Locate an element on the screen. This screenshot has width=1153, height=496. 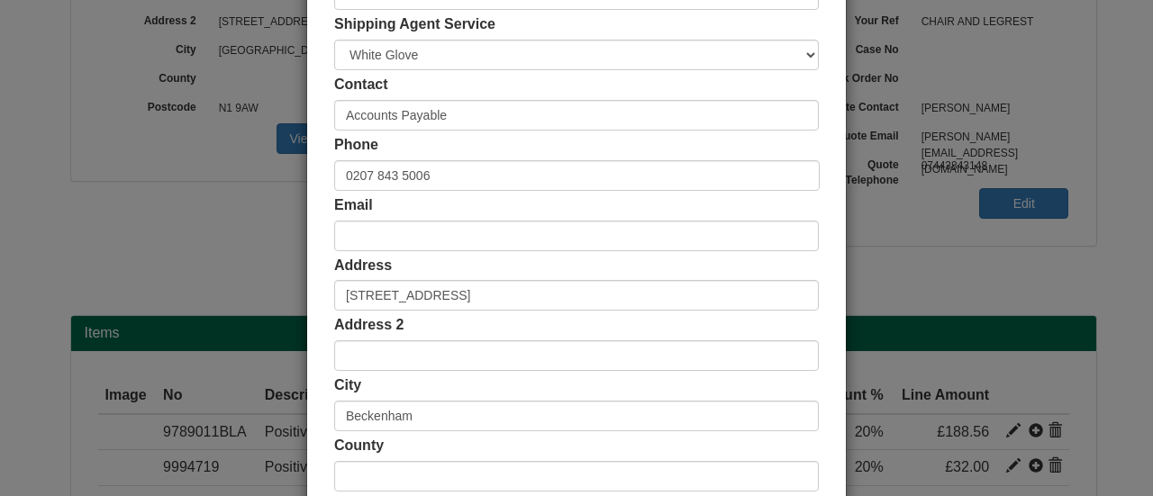
label: Address is located at coordinates (363, 266).